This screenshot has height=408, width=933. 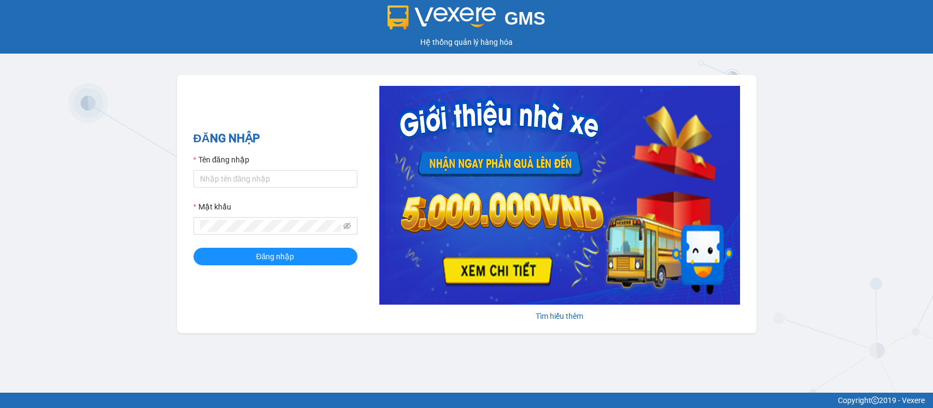 What do you see at coordinates (275, 256) in the screenshot?
I see `span: Đăng nhập` at bounding box center [275, 256].